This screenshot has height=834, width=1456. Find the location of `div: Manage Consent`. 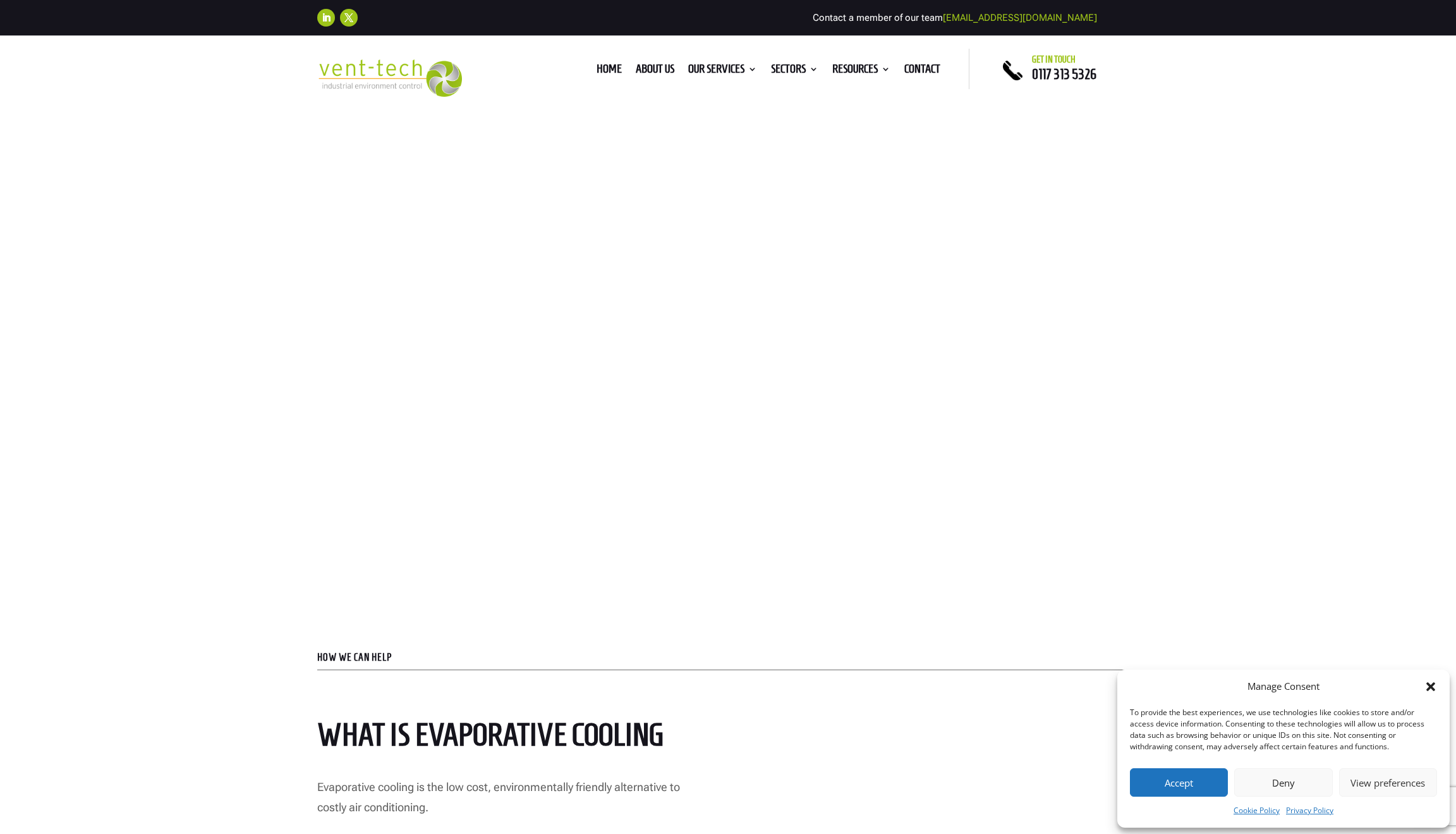

div: Manage Consent is located at coordinates (1284, 687).